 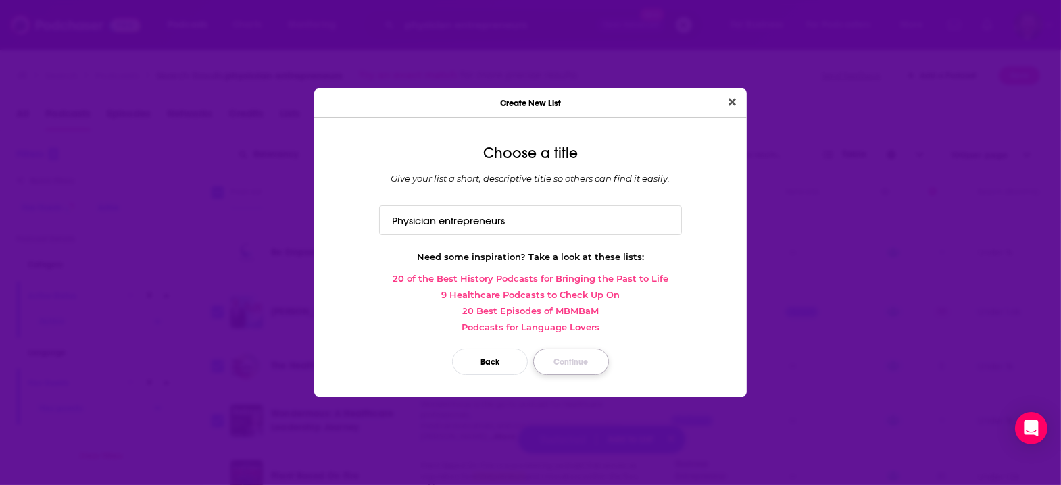 What do you see at coordinates (531, 257) in the screenshot?
I see `div: Need some inspiration? Take a look at these lists:` at bounding box center [531, 257].